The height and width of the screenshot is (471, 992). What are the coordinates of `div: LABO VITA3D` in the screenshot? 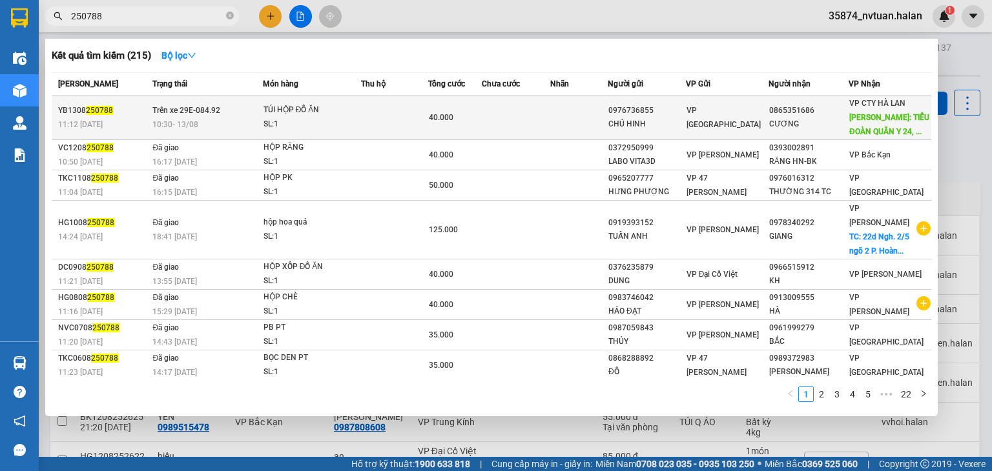 It's located at (646, 161).